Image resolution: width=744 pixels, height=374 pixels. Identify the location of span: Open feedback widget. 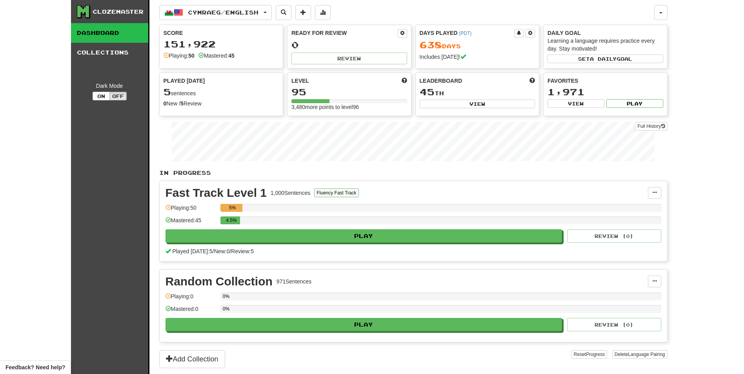
(35, 367).